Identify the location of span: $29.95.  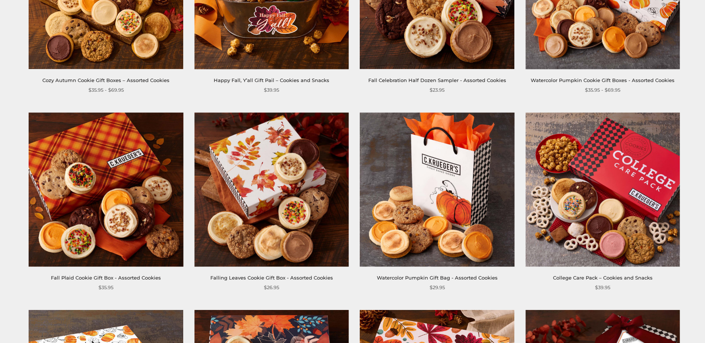
(437, 288).